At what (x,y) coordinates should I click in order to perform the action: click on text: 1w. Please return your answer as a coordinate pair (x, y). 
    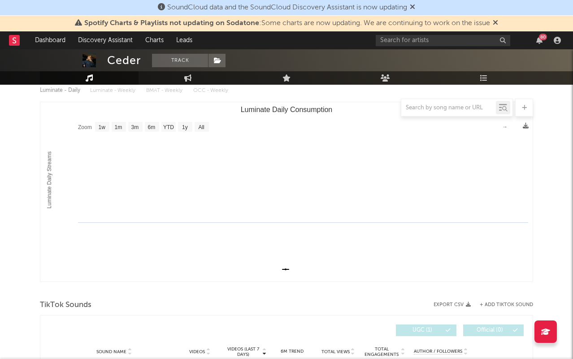
    Looking at the image, I should click on (102, 127).